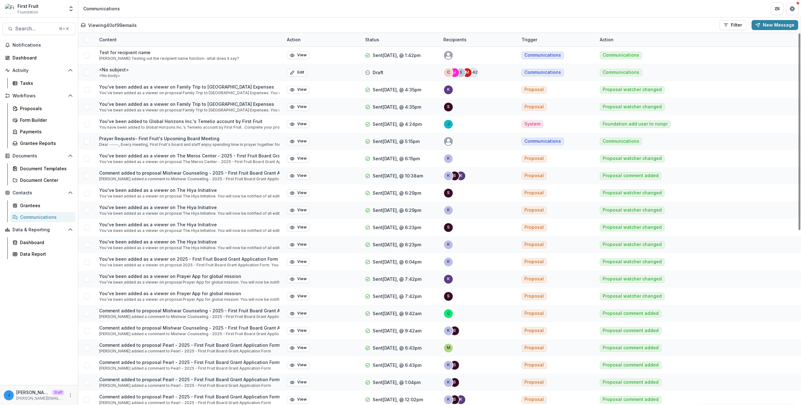  Describe the element at coordinates (461, 72) in the screenshot. I see `div: stacey@medsend.org` at that location.